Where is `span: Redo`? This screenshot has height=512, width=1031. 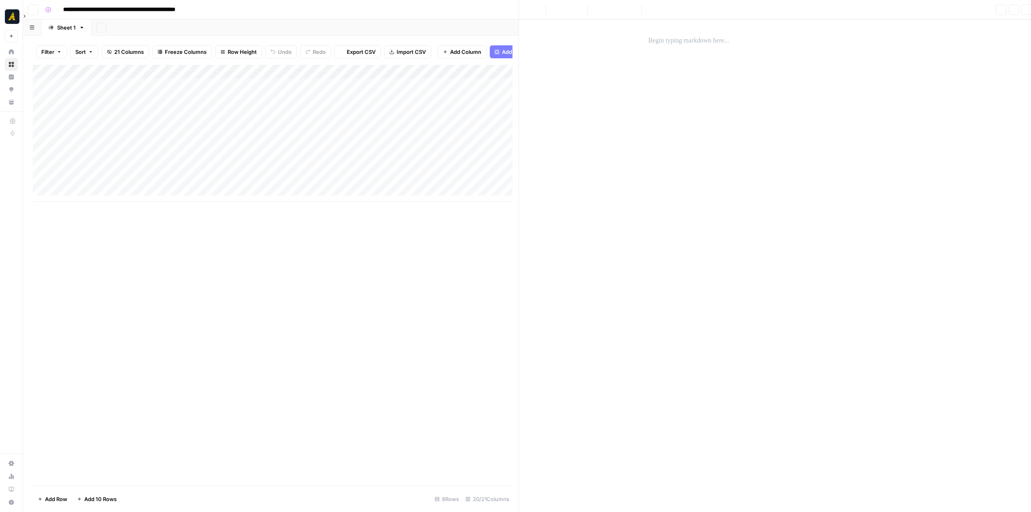 span: Redo is located at coordinates (319, 52).